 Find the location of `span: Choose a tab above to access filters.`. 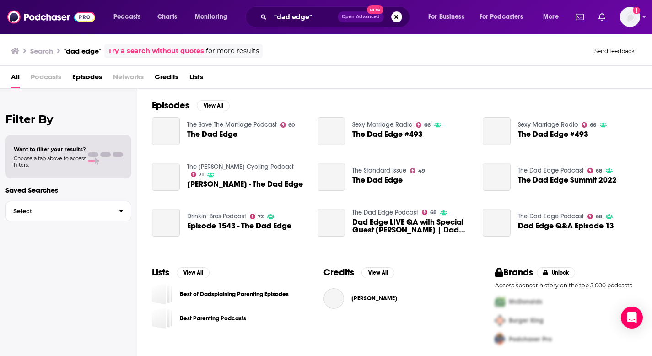

span: Choose a tab above to access filters. is located at coordinates (50, 161).